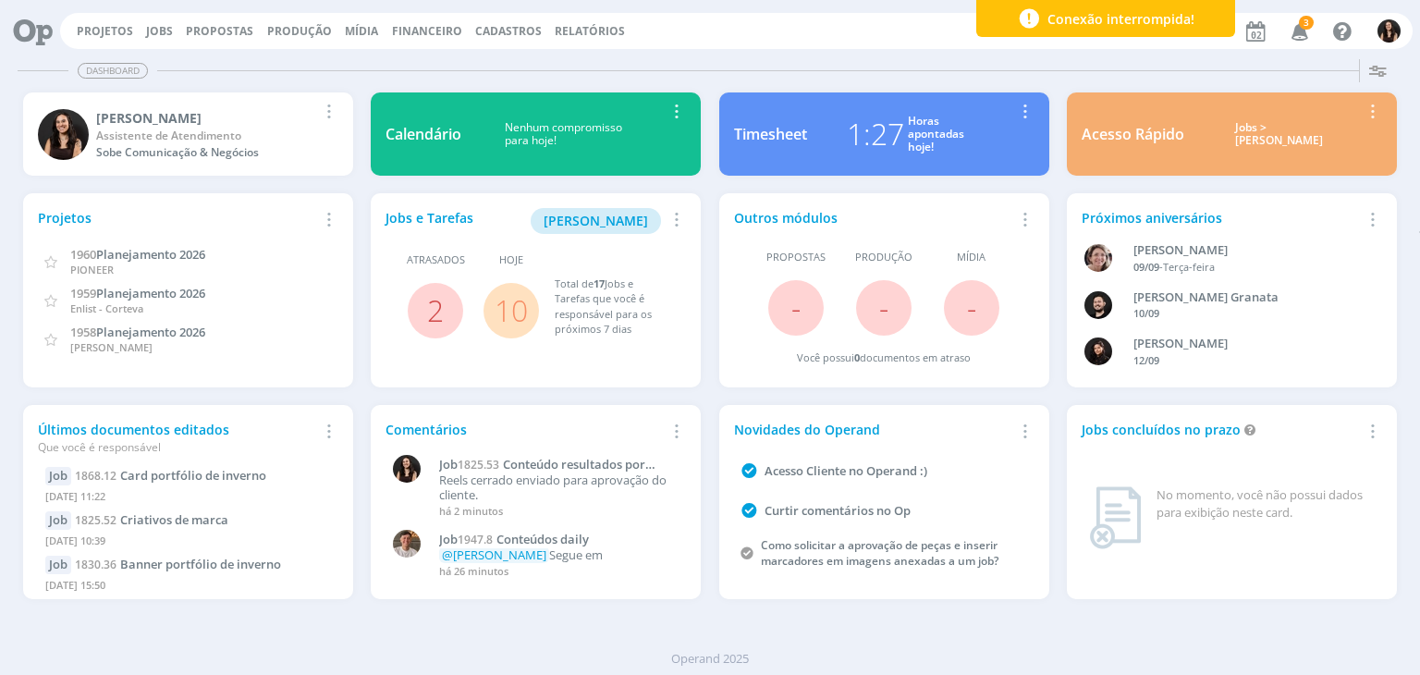 This screenshot has width=1420, height=675. What do you see at coordinates (1146, 266) in the screenshot?
I see `span: 09/09` at bounding box center [1146, 266].